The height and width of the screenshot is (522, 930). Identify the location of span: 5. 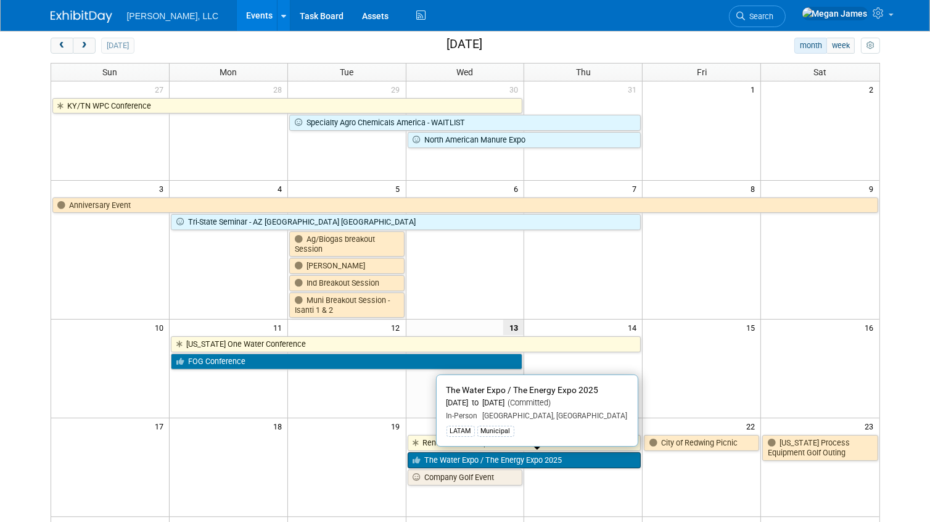
(400, 188).